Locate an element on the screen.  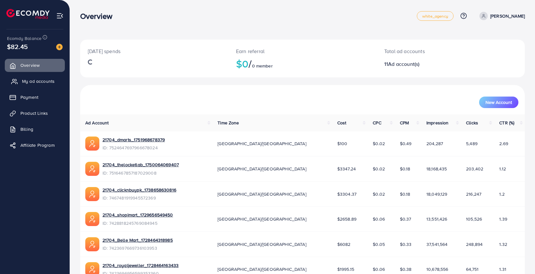
span: ID: 7467481919945572369 is located at coordinates (139, 198).